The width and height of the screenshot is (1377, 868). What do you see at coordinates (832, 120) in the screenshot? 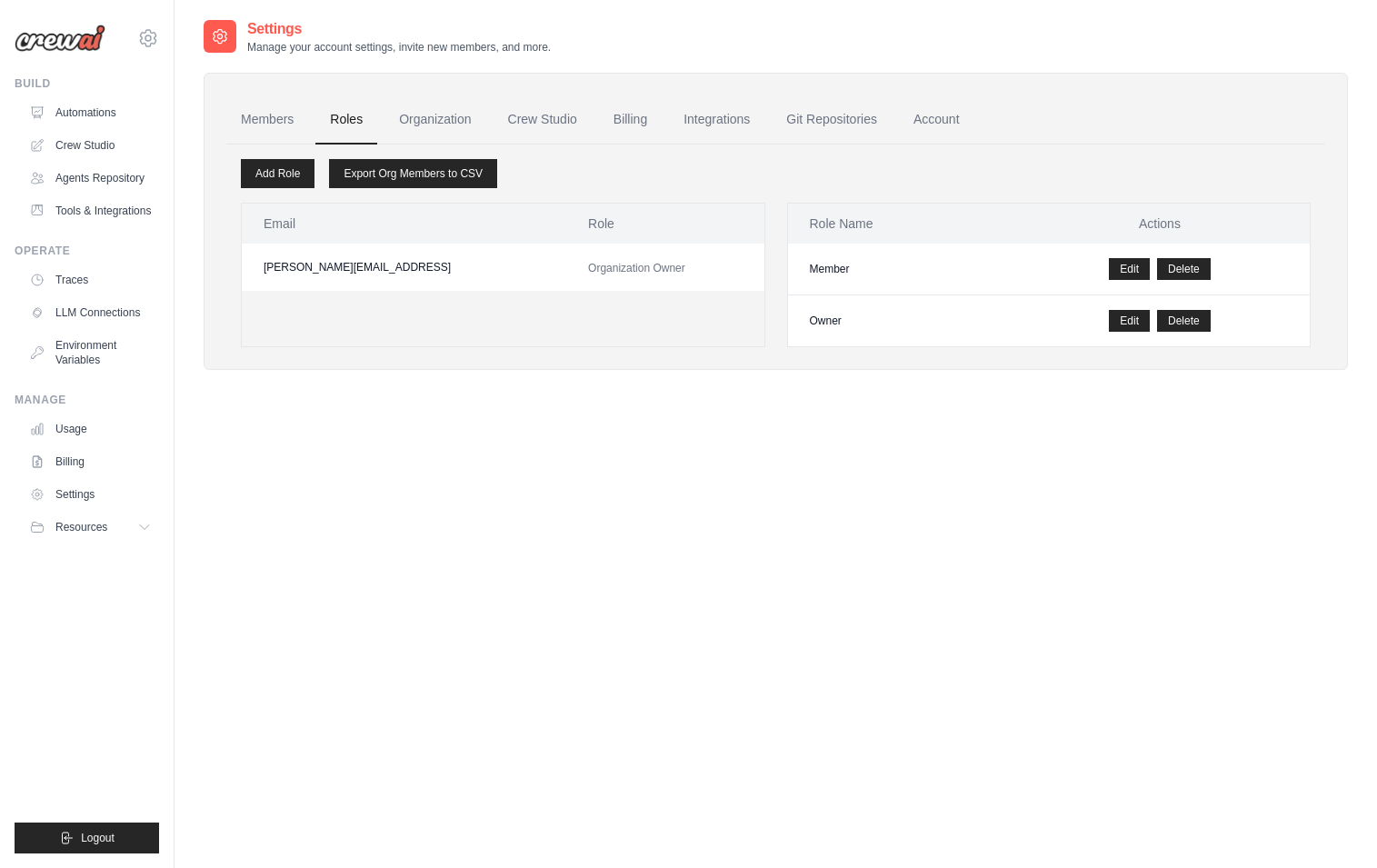
I see `a: Git Repositories` at bounding box center [832, 120].